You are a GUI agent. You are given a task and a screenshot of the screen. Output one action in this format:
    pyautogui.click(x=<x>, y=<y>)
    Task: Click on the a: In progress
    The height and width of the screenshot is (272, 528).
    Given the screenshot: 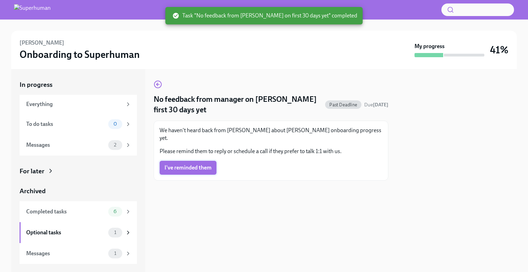 What is the action you would take?
    pyautogui.click(x=78, y=85)
    